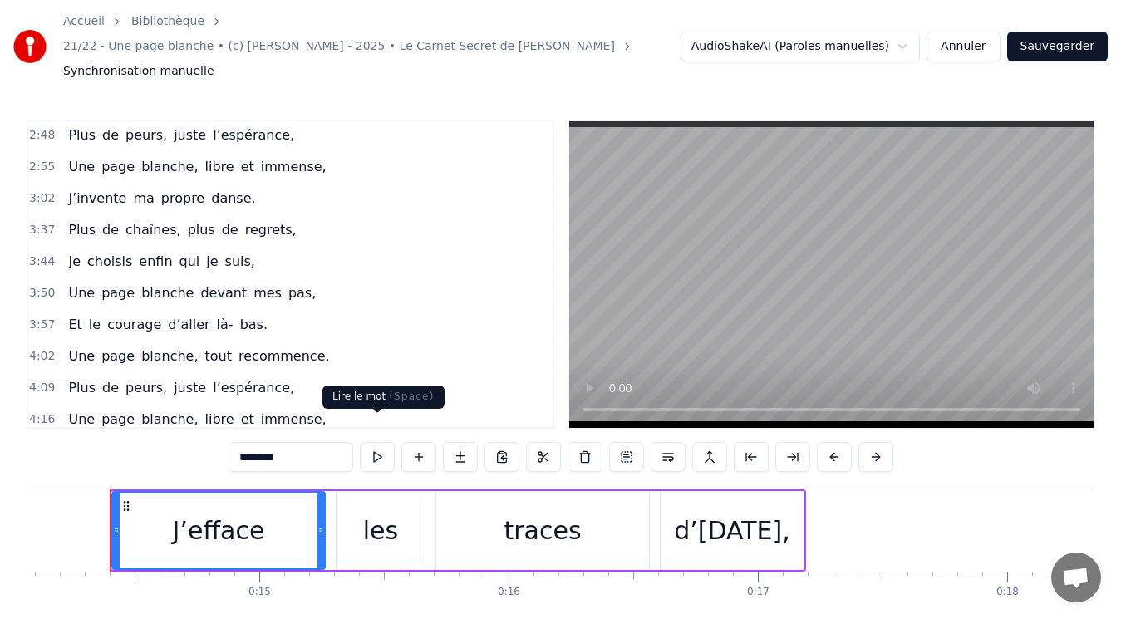 Image resolution: width=1121 pixels, height=619 pixels. Describe the element at coordinates (225, 324) in the screenshot. I see `span: là-` at that location.